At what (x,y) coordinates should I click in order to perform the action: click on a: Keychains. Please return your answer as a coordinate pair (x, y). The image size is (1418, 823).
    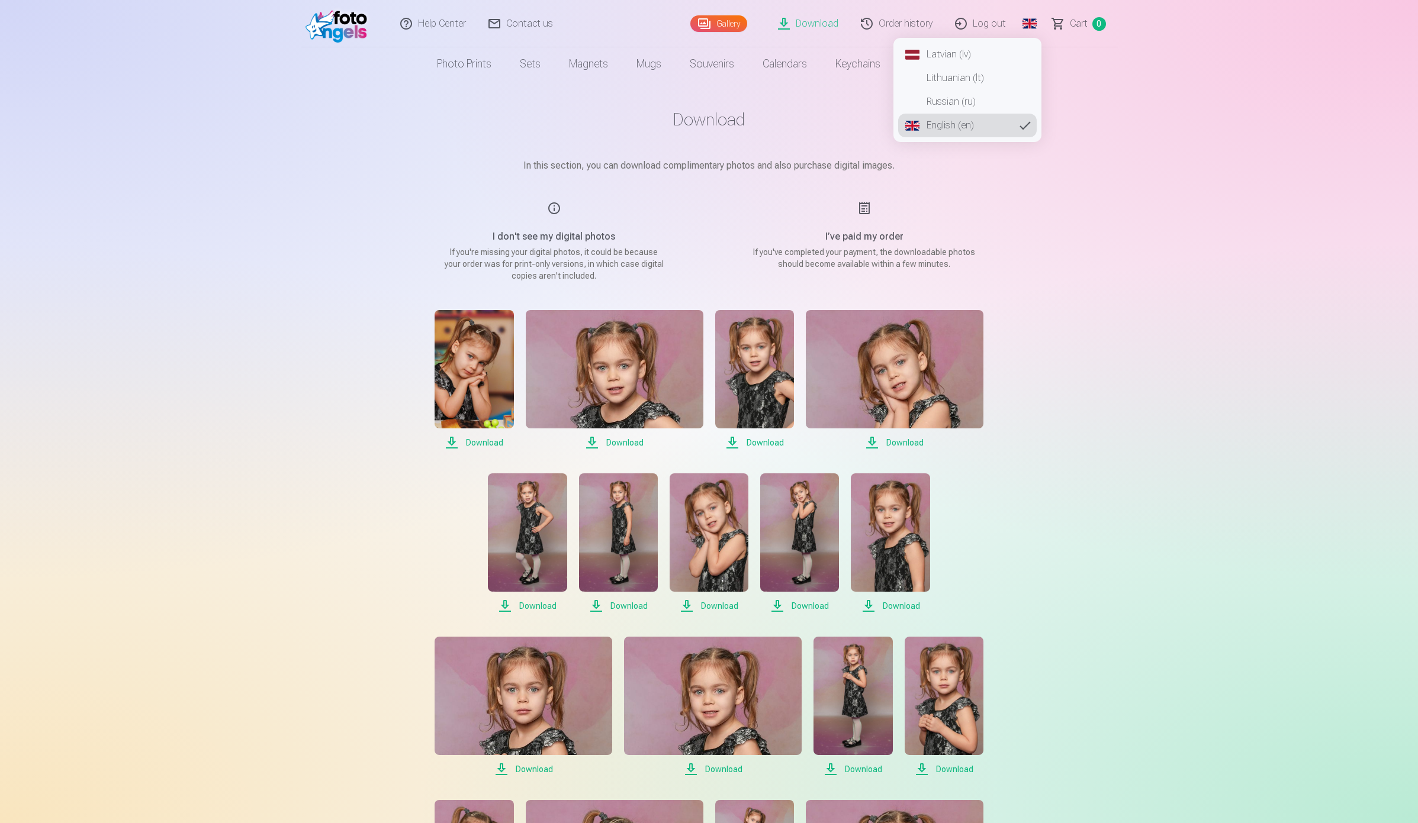
    Looking at the image, I should click on (858, 64).